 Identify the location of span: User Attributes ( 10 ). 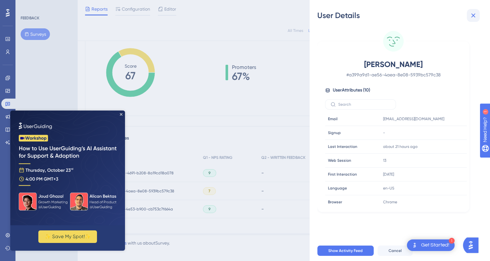
(352, 90).